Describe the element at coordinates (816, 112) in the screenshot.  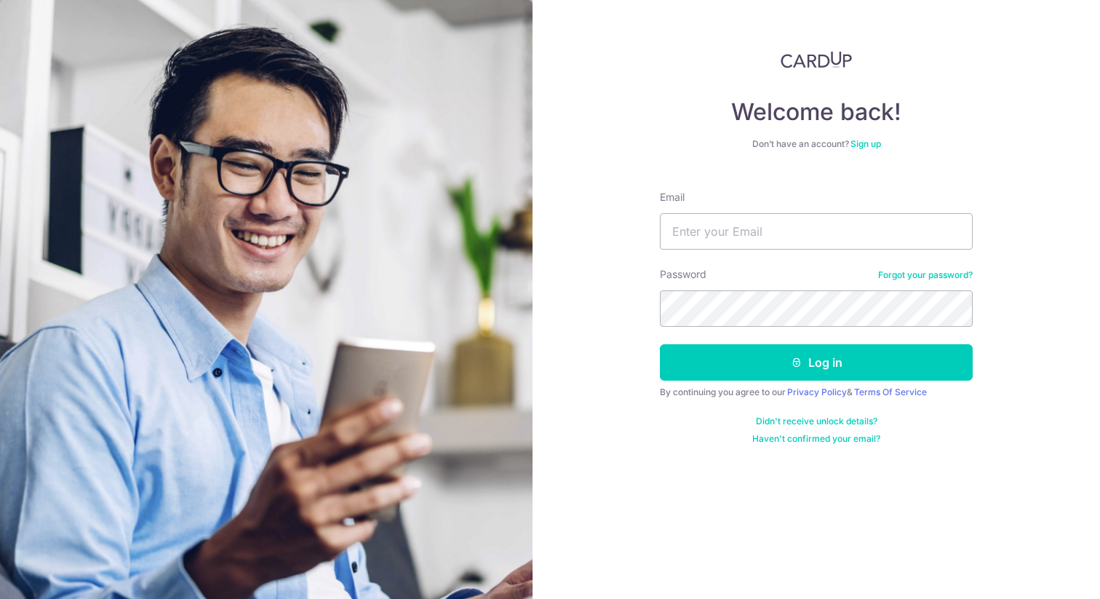
I see `h4: Welcome back!` at that location.